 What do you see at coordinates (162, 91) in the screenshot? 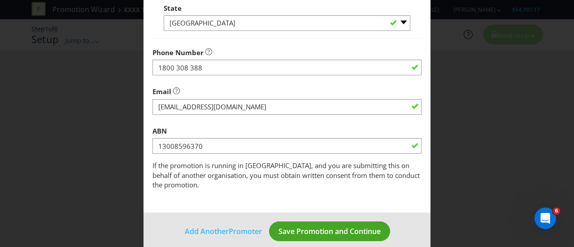
I see `span: Email` at bounding box center [162, 91].